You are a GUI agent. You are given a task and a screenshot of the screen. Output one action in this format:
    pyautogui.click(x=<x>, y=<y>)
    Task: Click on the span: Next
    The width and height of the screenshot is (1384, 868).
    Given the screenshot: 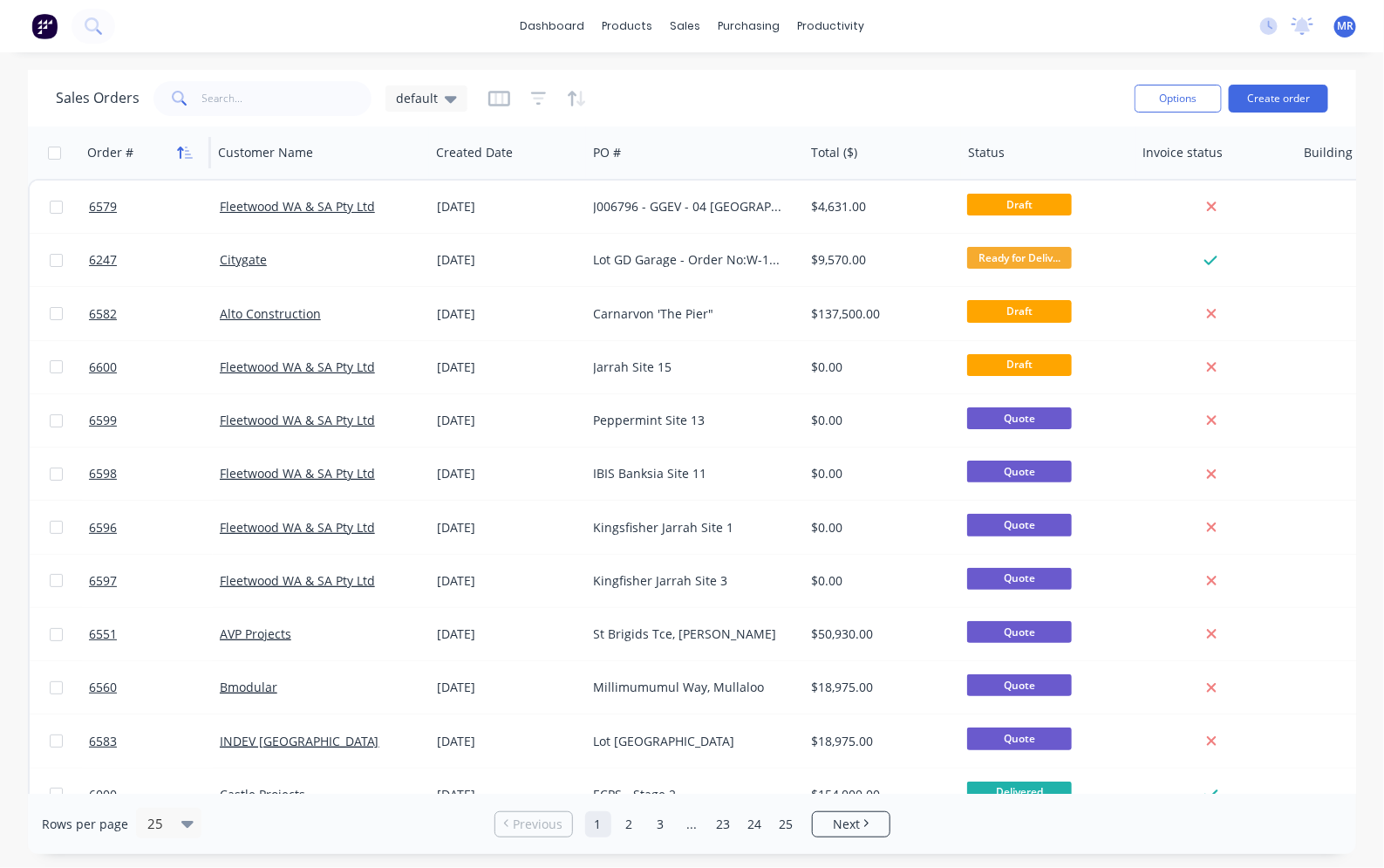 What is the action you would take?
    pyautogui.click(x=846, y=824)
    